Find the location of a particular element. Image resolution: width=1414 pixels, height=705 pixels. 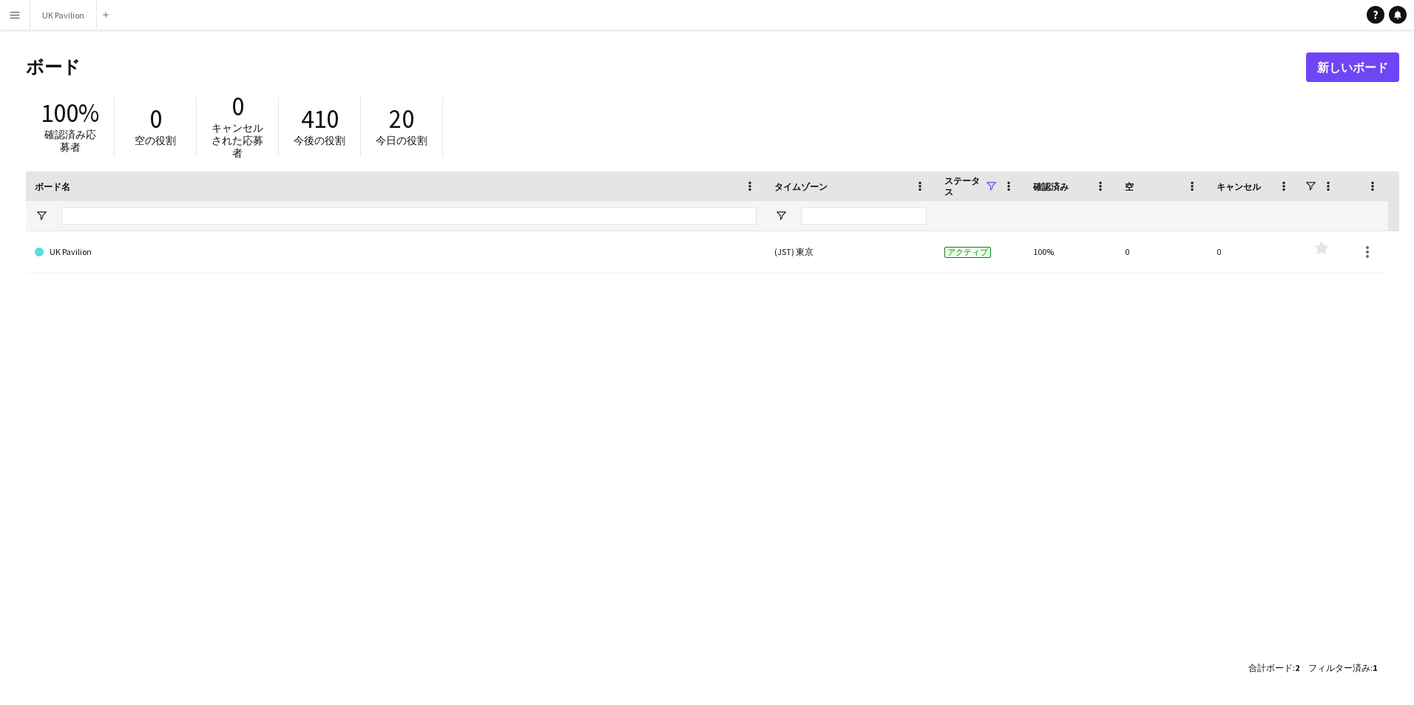

span: 空の役割 is located at coordinates (155, 140).